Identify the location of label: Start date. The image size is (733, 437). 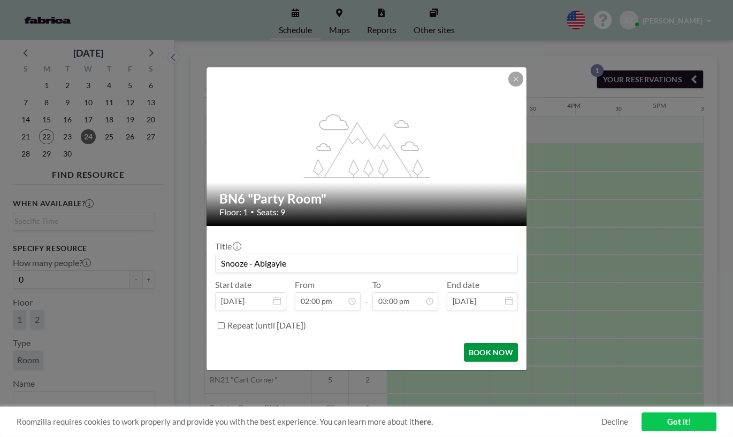
(233, 285).